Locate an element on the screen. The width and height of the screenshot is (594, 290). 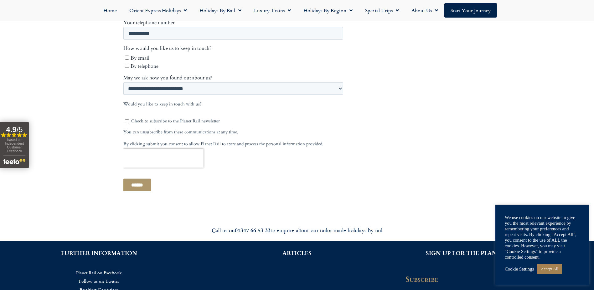
a: Special Trips is located at coordinates (382, 10).